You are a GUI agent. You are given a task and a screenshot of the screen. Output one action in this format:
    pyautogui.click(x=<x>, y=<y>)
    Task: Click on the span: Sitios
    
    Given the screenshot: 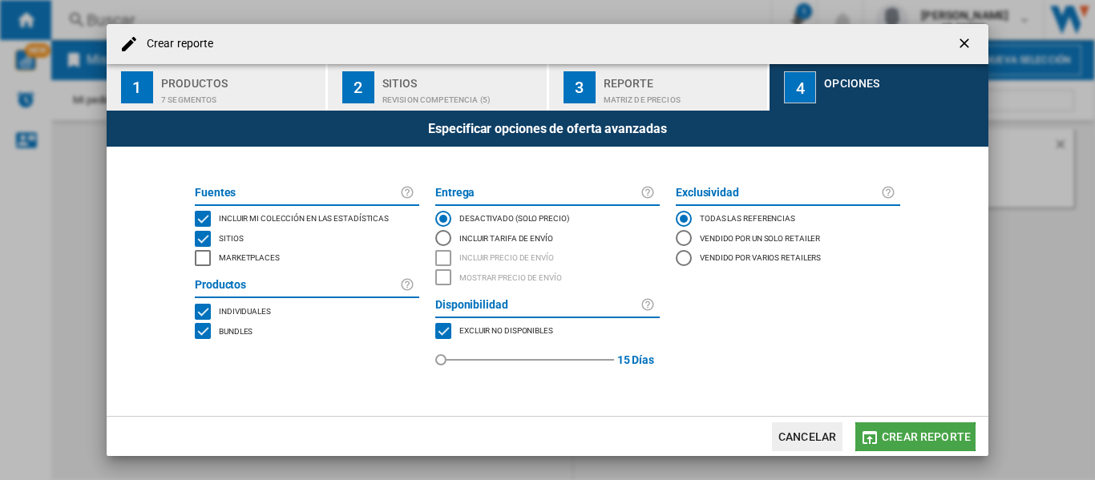 What is the action you would take?
    pyautogui.click(x=231, y=237)
    